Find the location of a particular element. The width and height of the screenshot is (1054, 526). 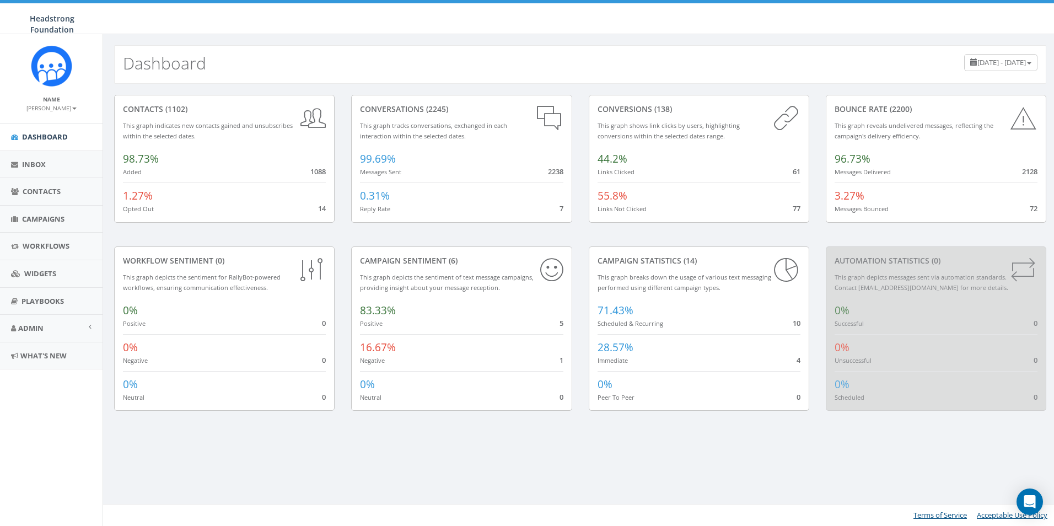

span: Campaigns is located at coordinates (43, 219).